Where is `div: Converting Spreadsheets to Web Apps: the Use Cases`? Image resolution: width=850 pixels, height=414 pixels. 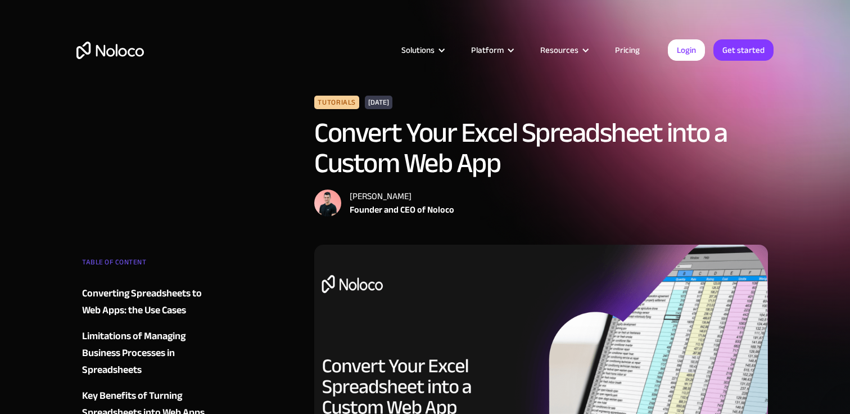
div: Converting Spreadsheets to Web Apps: the Use Cases is located at coordinates (150, 302).